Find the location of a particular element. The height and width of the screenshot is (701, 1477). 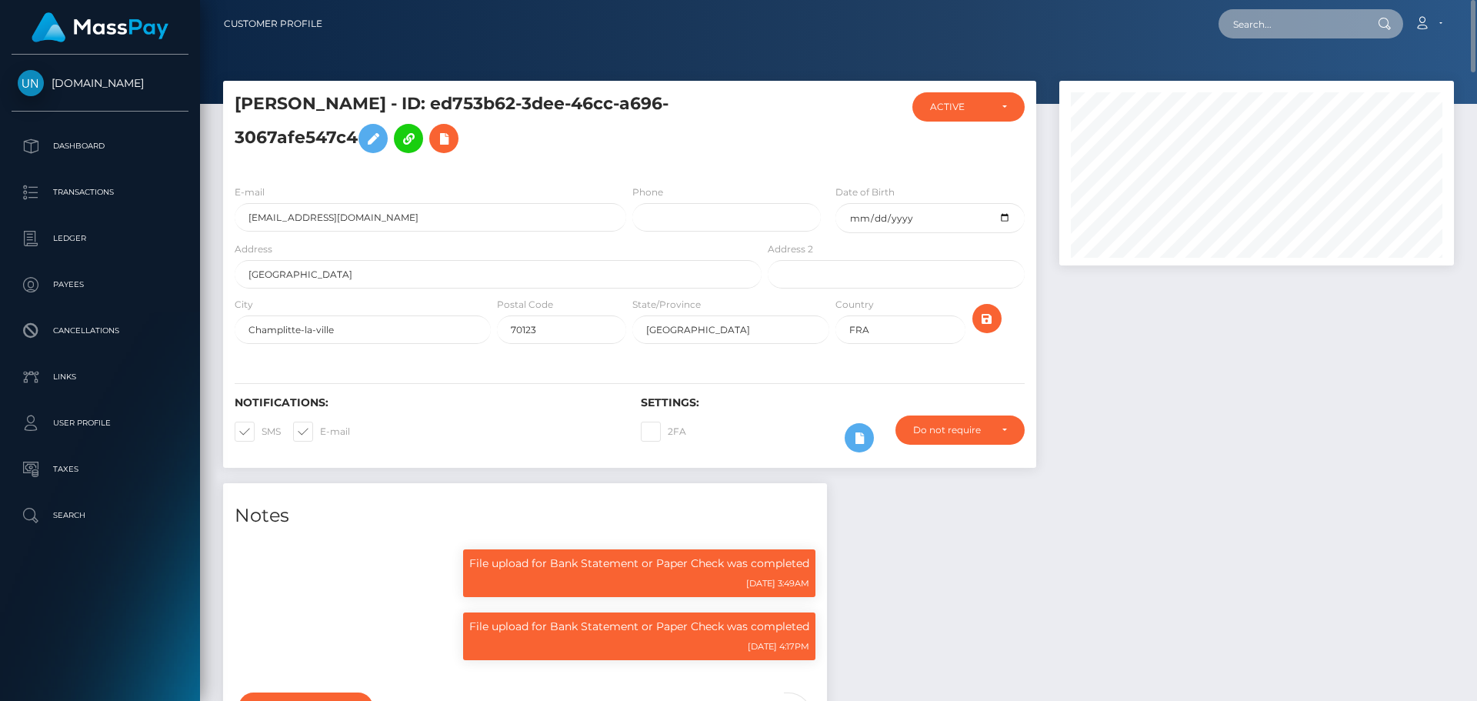

label: Postal Code is located at coordinates (525, 305).